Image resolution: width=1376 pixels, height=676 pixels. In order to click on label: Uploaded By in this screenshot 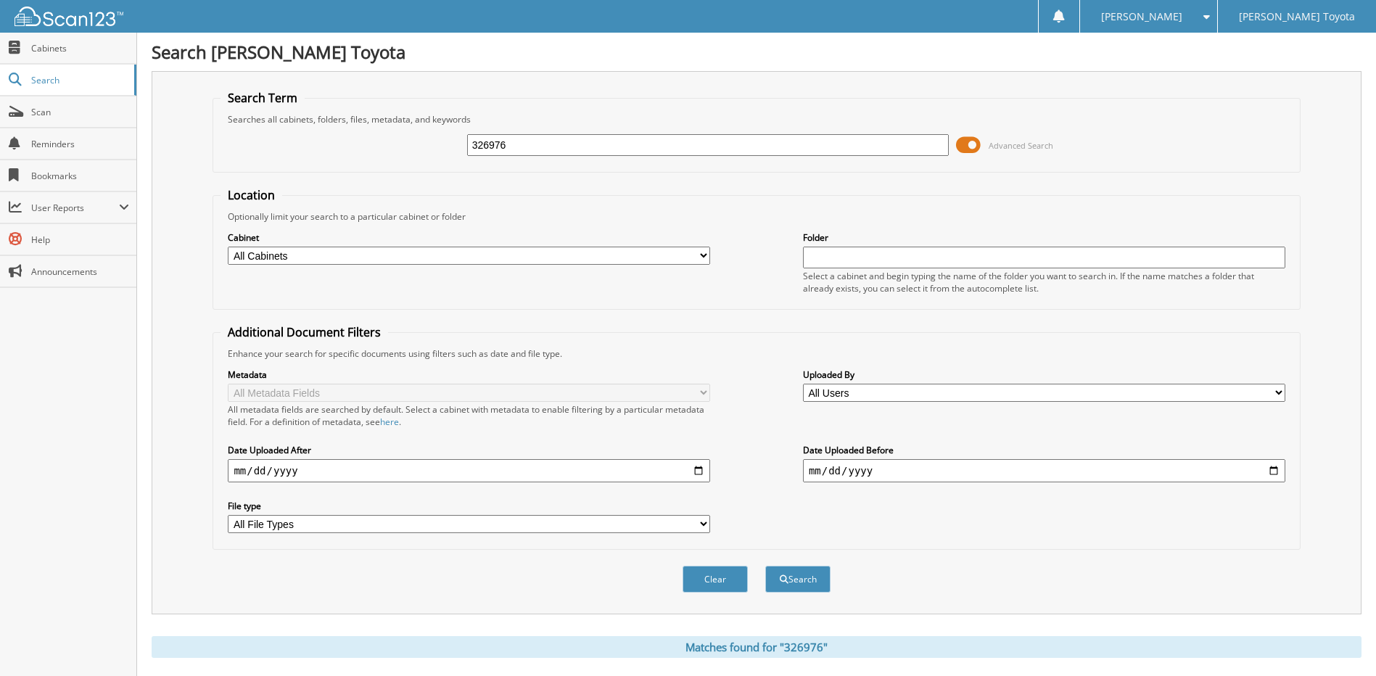, I will do `click(1044, 374)`.